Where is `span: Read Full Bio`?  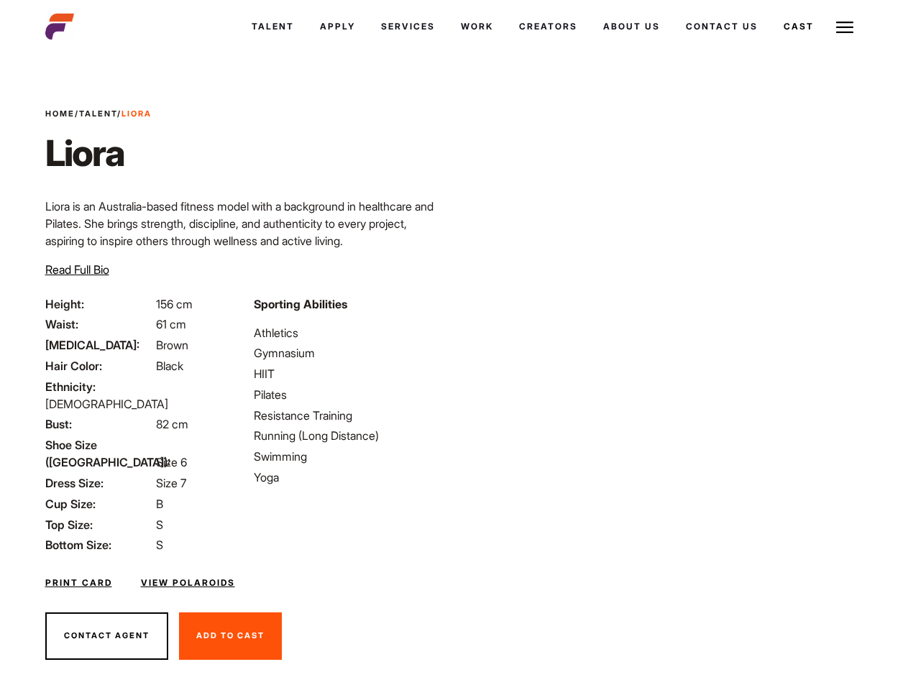
span: Read Full Bio is located at coordinates (77, 270).